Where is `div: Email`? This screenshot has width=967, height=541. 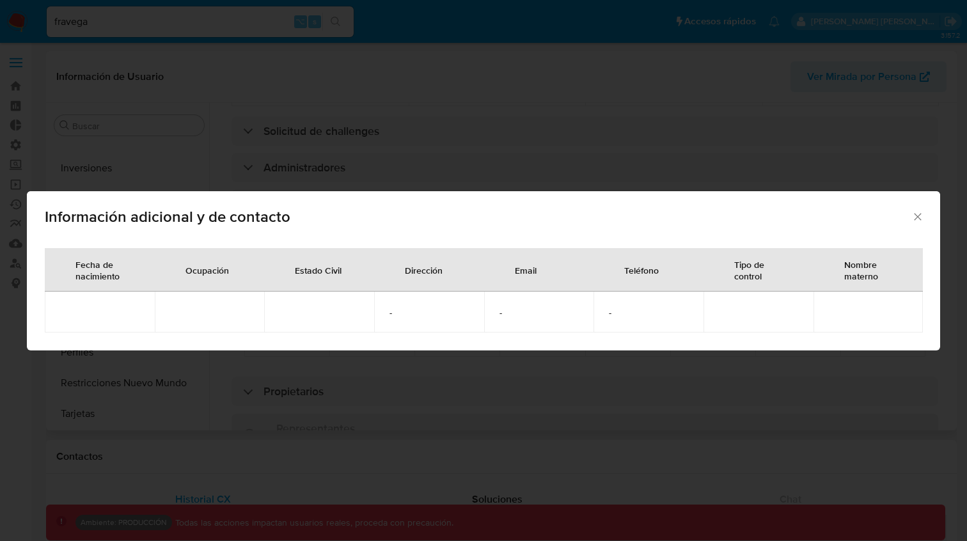 div: Email is located at coordinates (526, 270).